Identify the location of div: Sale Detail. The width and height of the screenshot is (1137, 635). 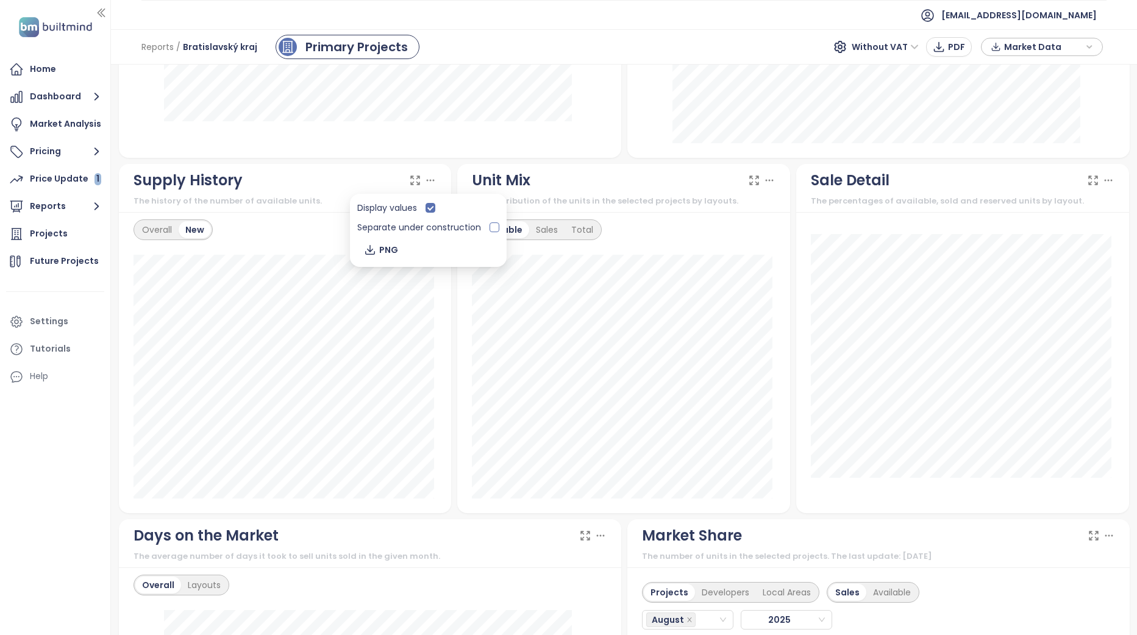
(850, 180).